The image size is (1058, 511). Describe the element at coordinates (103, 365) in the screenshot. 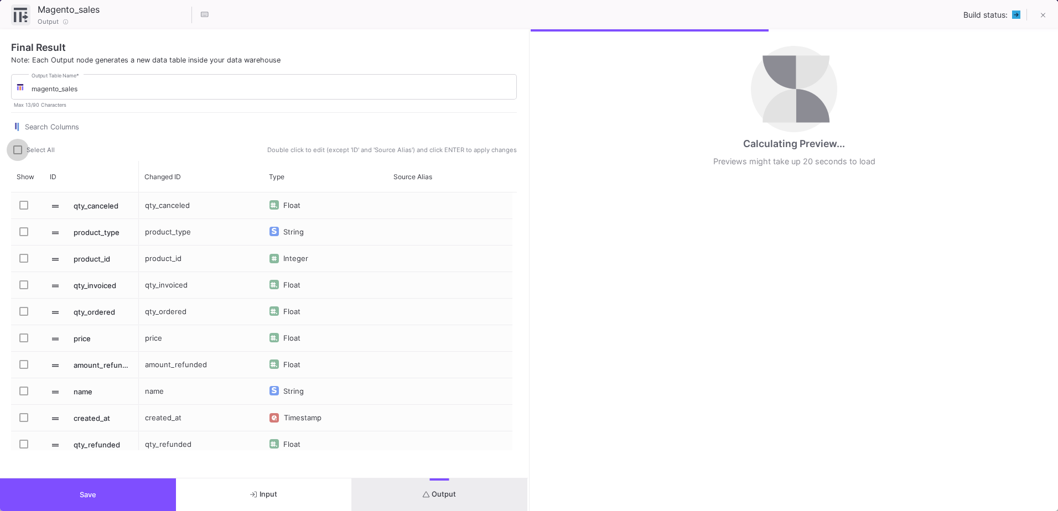

I see `span: amount_refunded` at that location.